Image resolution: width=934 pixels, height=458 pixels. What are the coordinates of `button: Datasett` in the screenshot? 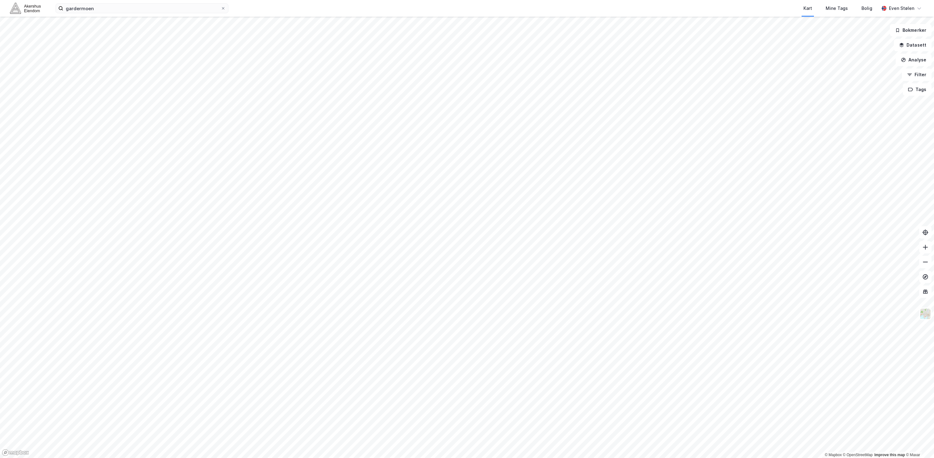 It's located at (913, 45).